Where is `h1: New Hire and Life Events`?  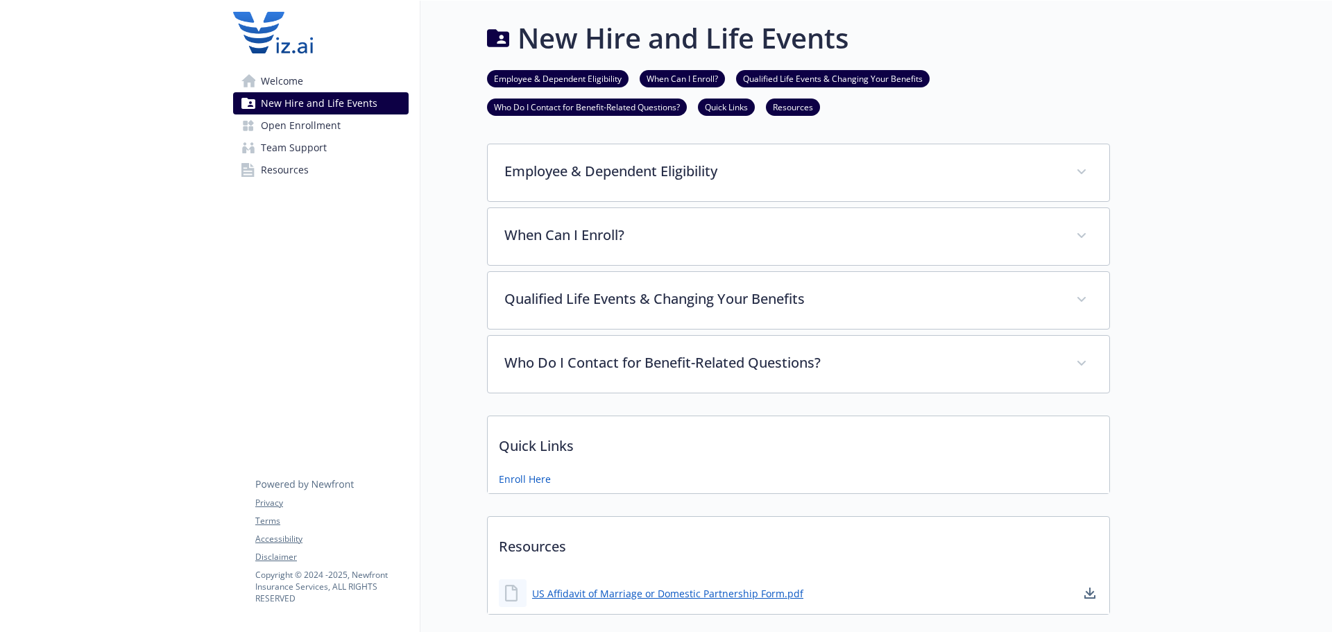 h1: New Hire and Life Events is located at coordinates (683, 38).